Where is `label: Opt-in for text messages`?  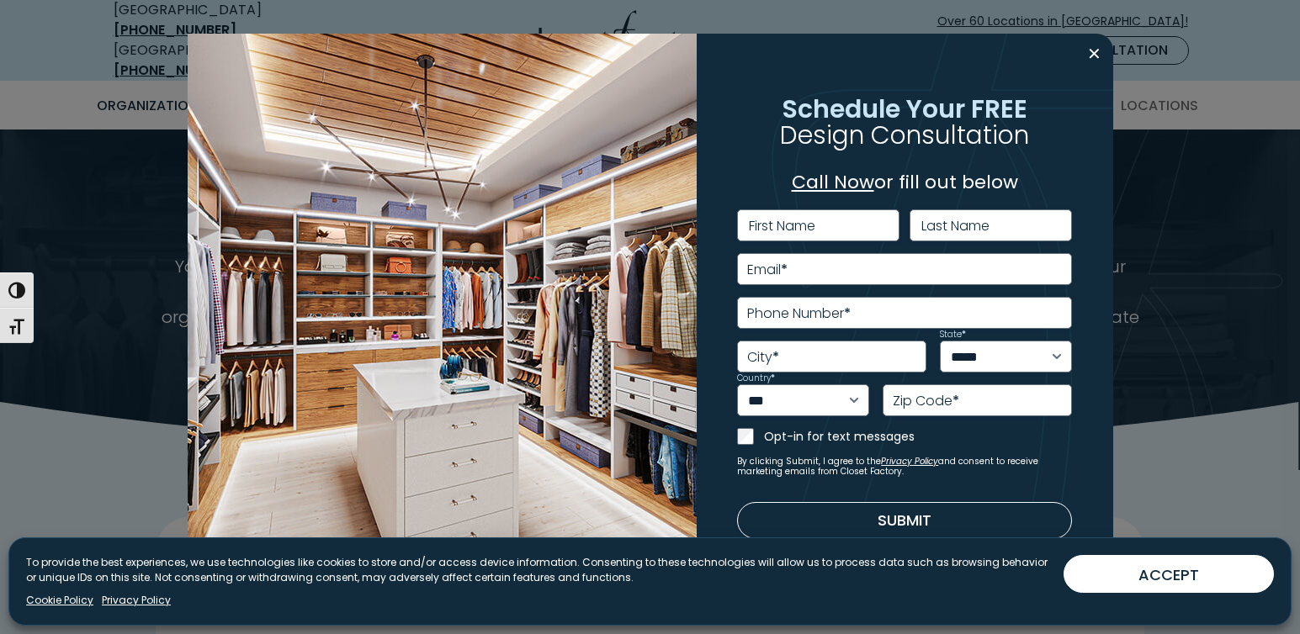 label: Opt-in for text messages is located at coordinates (918, 437).